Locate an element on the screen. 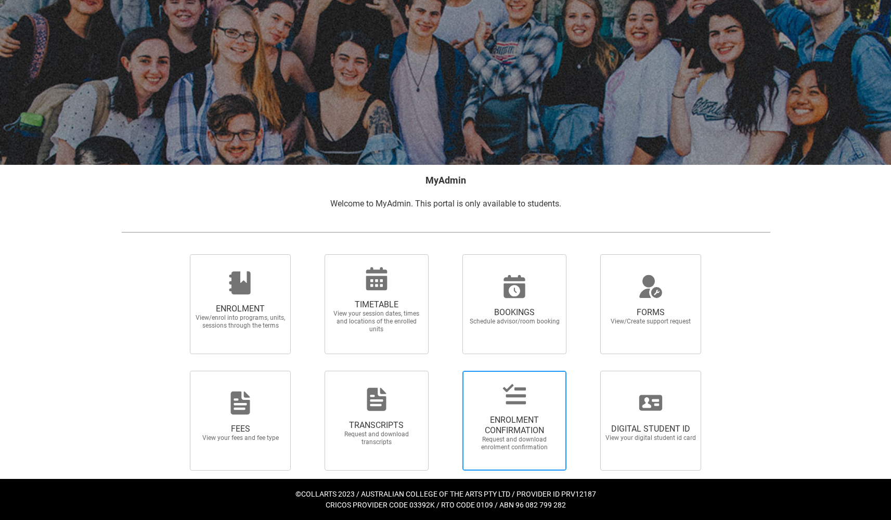  span: Welcome to MyAdmin. This portal is only available to students. is located at coordinates (446, 203).